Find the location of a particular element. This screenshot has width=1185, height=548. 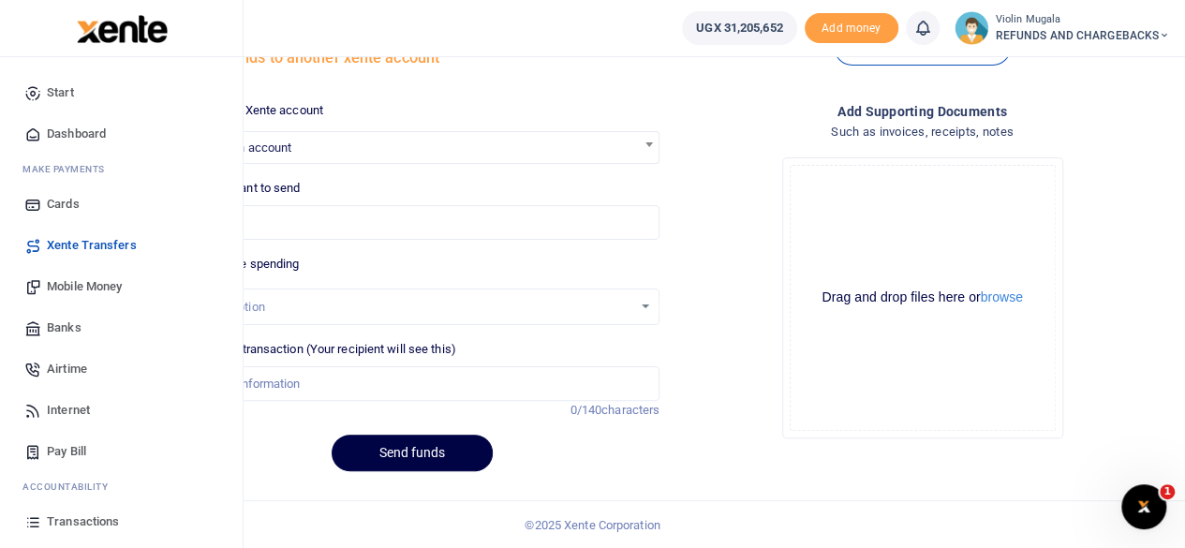

li: M is located at coordinates (121, 169).